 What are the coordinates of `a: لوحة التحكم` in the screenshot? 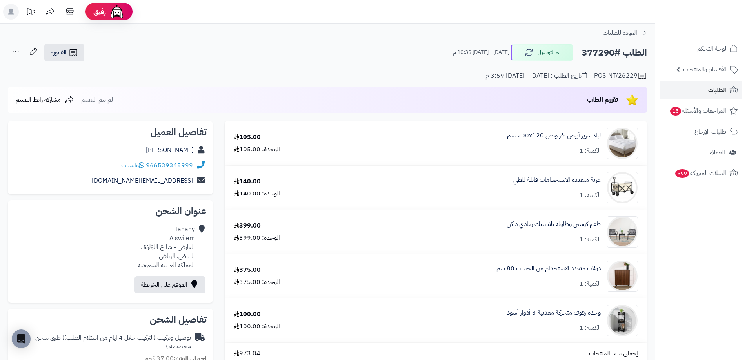 It's located at (701, 49).